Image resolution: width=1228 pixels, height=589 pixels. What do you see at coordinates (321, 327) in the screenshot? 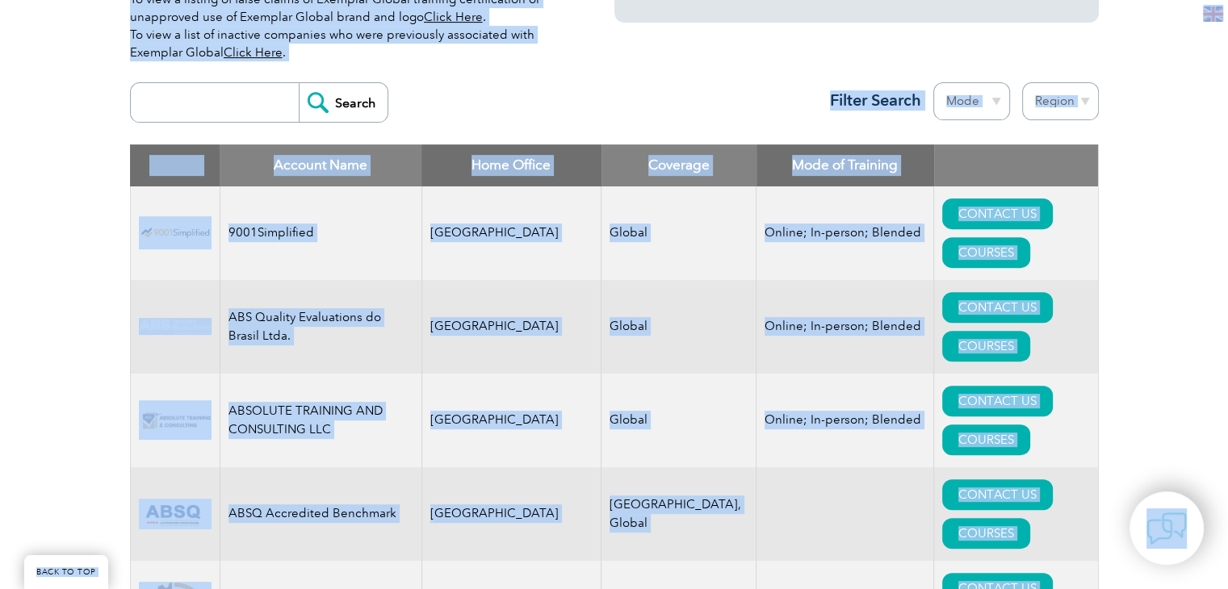
I see `td: ABS Quality Evaluations do Brasil Ltda.` at bounding box center [321, 327].